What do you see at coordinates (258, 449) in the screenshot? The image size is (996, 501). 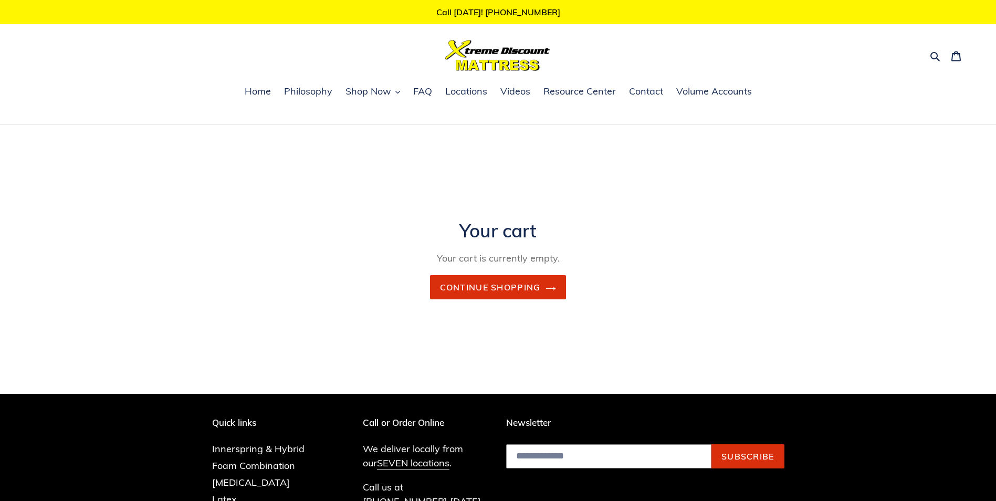 I see `a: Innerspring & Hybrid` at bounding box center [258, 449].